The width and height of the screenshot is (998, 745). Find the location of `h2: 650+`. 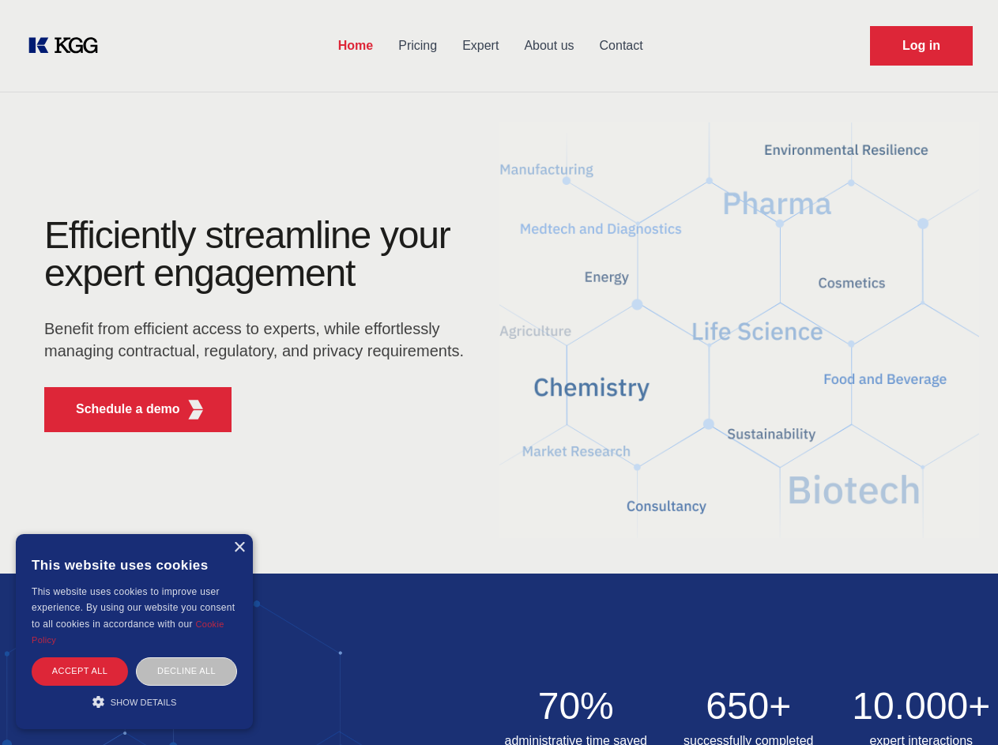

h2: 650+ is located at coordinates (748, 706).